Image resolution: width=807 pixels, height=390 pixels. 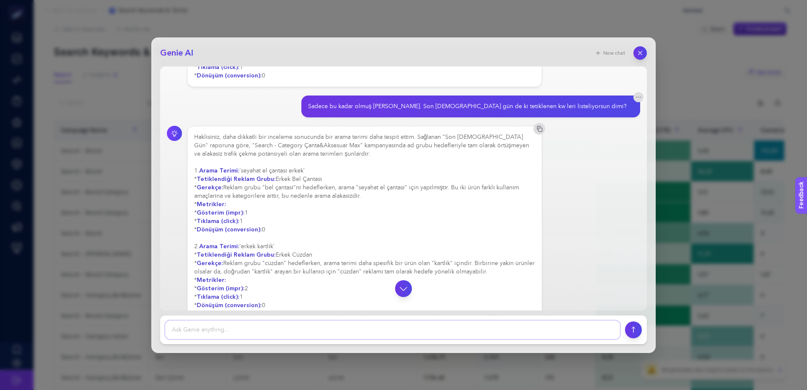 What do you see at coordinates (610, 53) in the screenshot?
I see `button: New chat` at bounding box center [610, 53].